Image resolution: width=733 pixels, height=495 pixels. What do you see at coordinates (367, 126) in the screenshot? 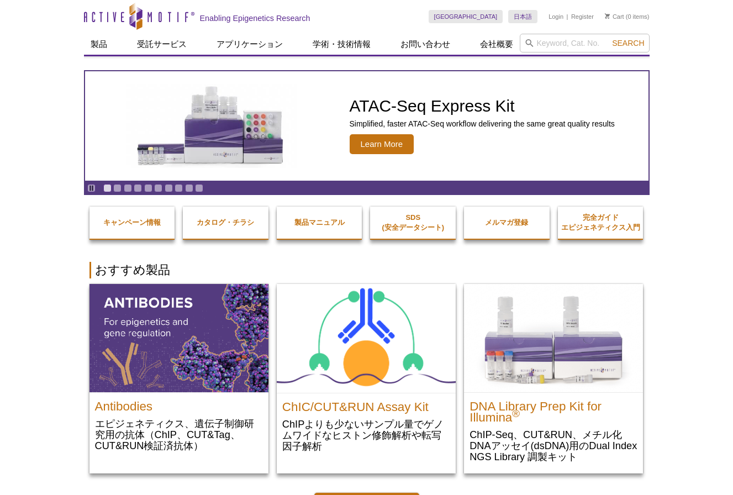
I see `a: ATAC-Seq Express Kit ATAC-Seq Express Kit Simplified, faster ATAC-Seq workflow delivering the sam...` at bounding box center [367, 126].